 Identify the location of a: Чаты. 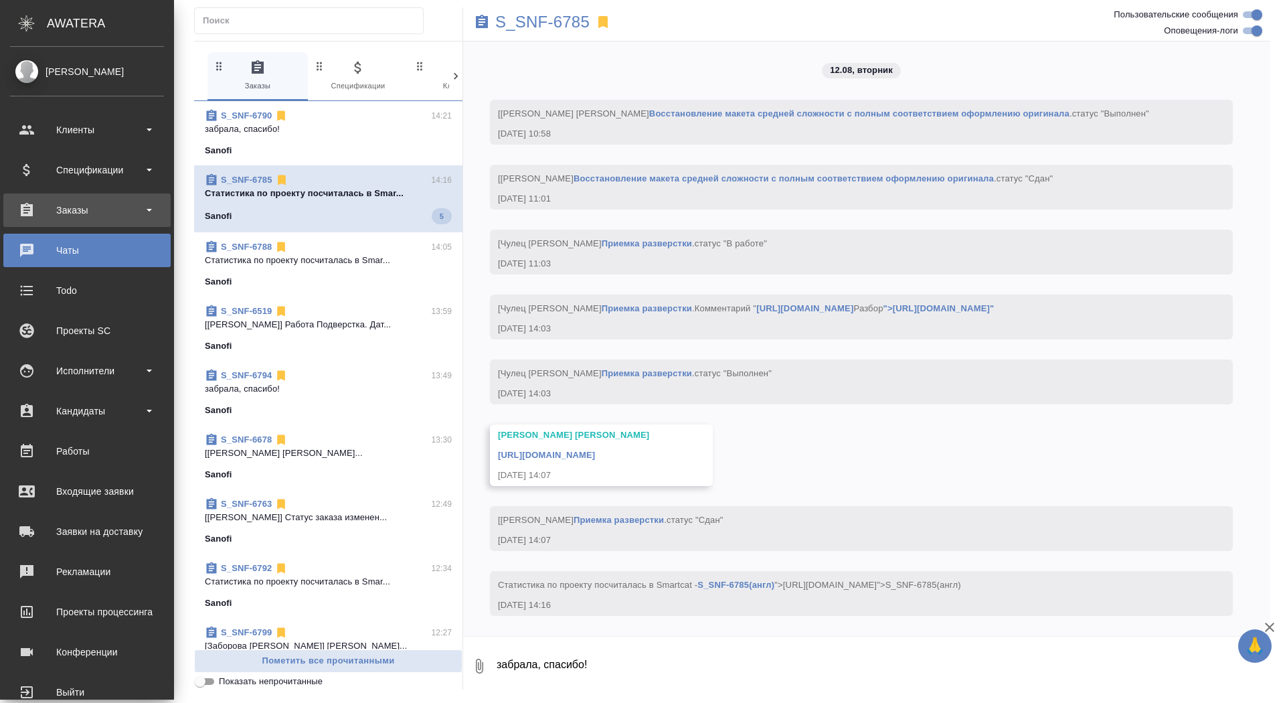
(87, 250).